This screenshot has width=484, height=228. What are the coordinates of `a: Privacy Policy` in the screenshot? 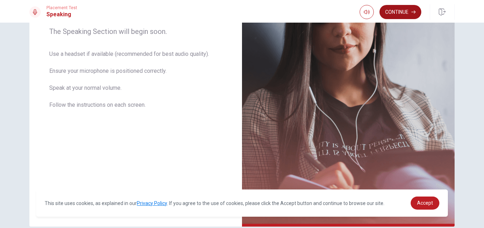 It's located at (152, 204).